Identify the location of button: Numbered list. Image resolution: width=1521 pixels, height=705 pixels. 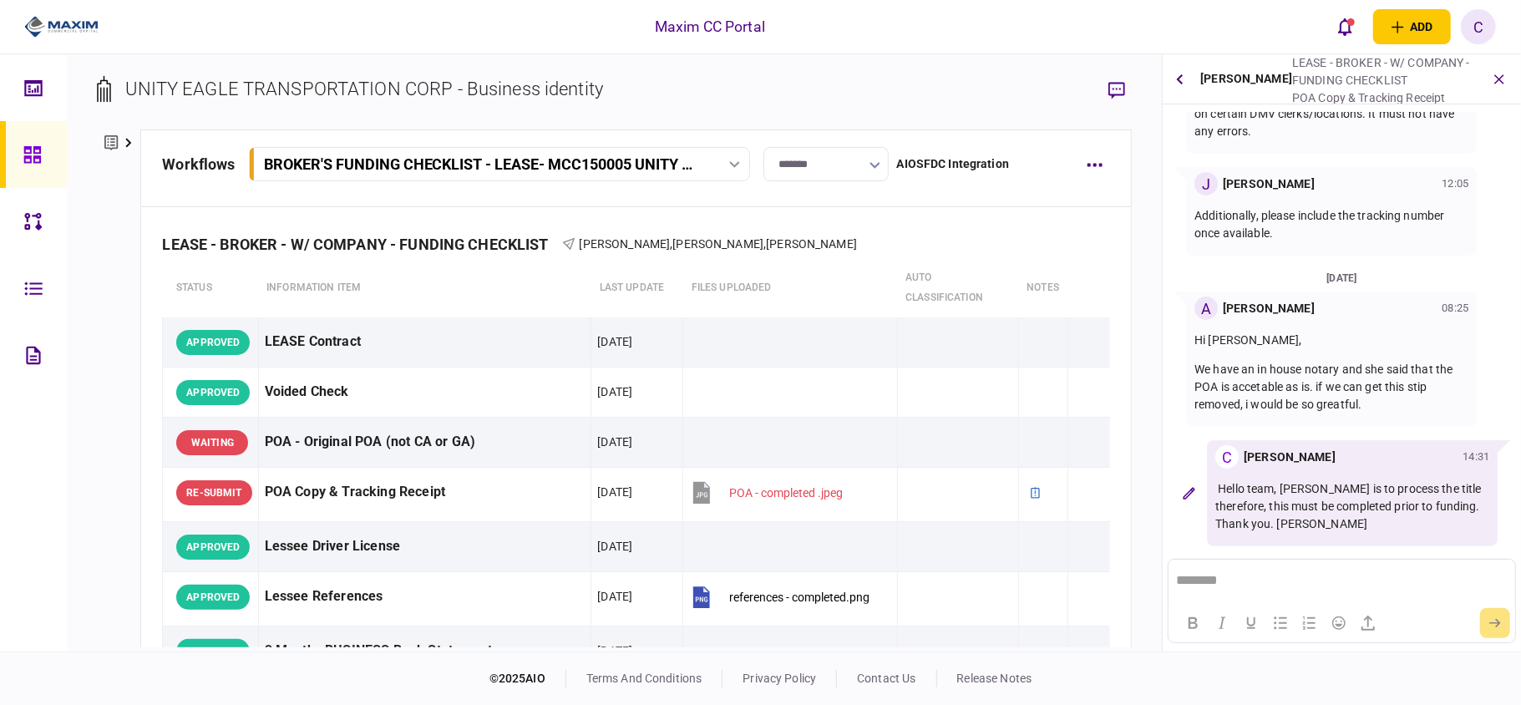
(1309, 623).